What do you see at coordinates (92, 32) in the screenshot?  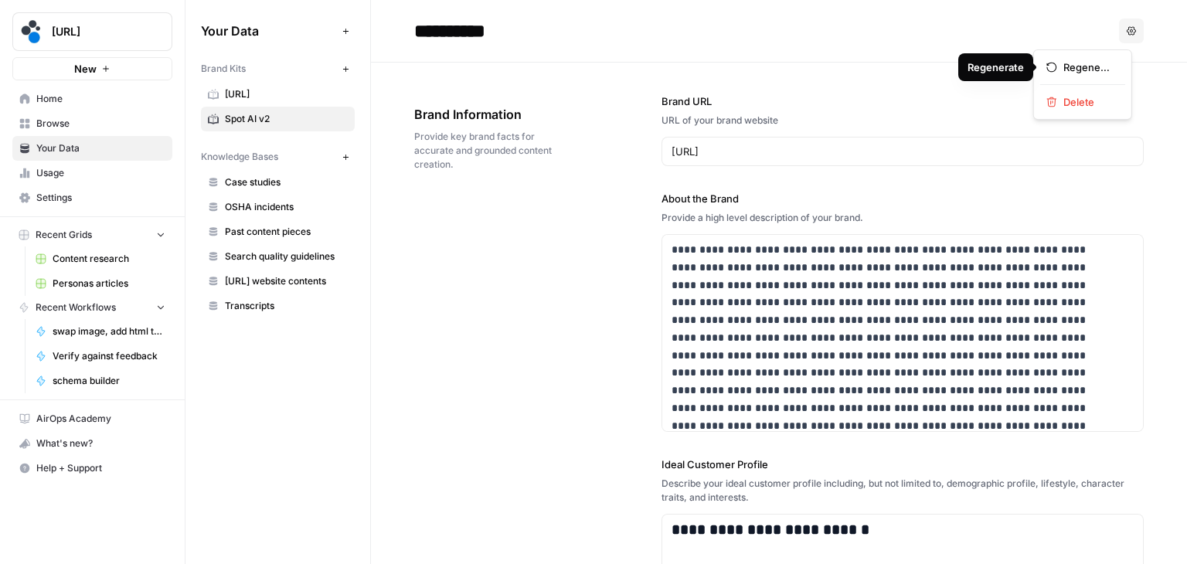 I see `button: Workspace: spot.ai` at bounding box center [92, 32].